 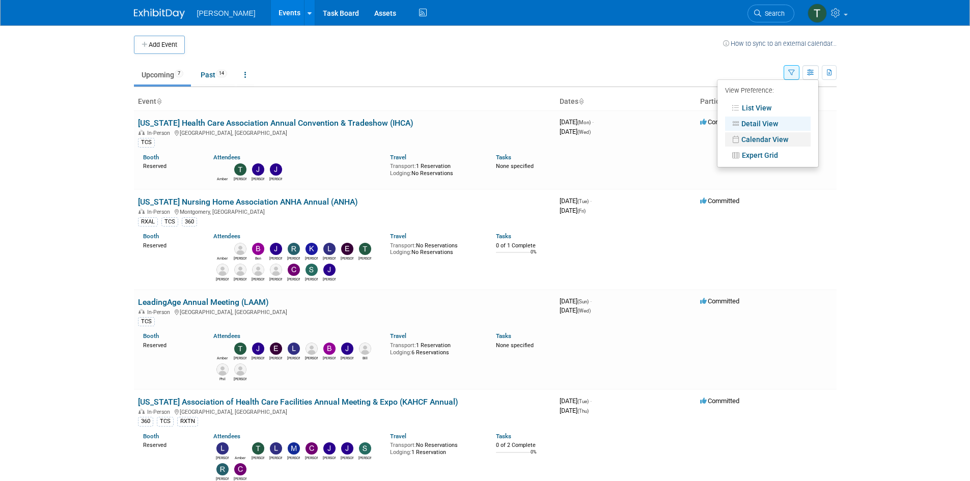 I want to click on div: Jaime Butler, so click(x=258, y=358).